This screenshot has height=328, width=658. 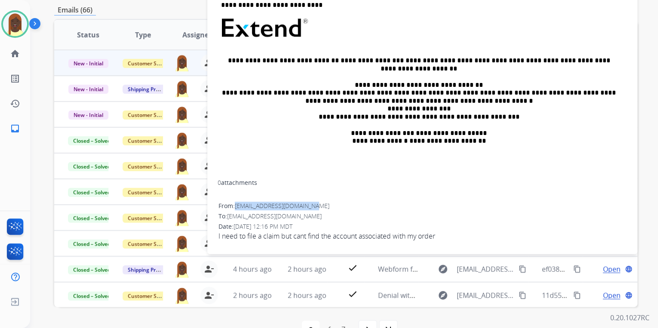 What do you see at coordinates (15, 24) in the screenshot?
I see `img: avatar` at bounding box center [15, 24].